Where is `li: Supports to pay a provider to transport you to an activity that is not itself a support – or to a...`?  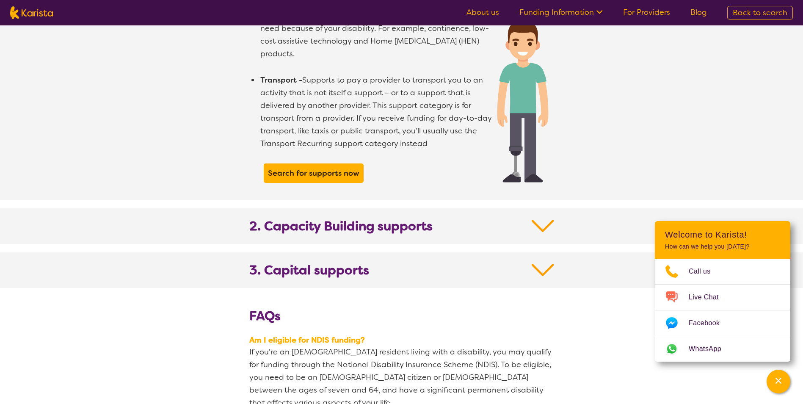 li: Supports to pay a provider to transport you to an activity that is not itself a support – or to a... is located at coordinates (381, 112).